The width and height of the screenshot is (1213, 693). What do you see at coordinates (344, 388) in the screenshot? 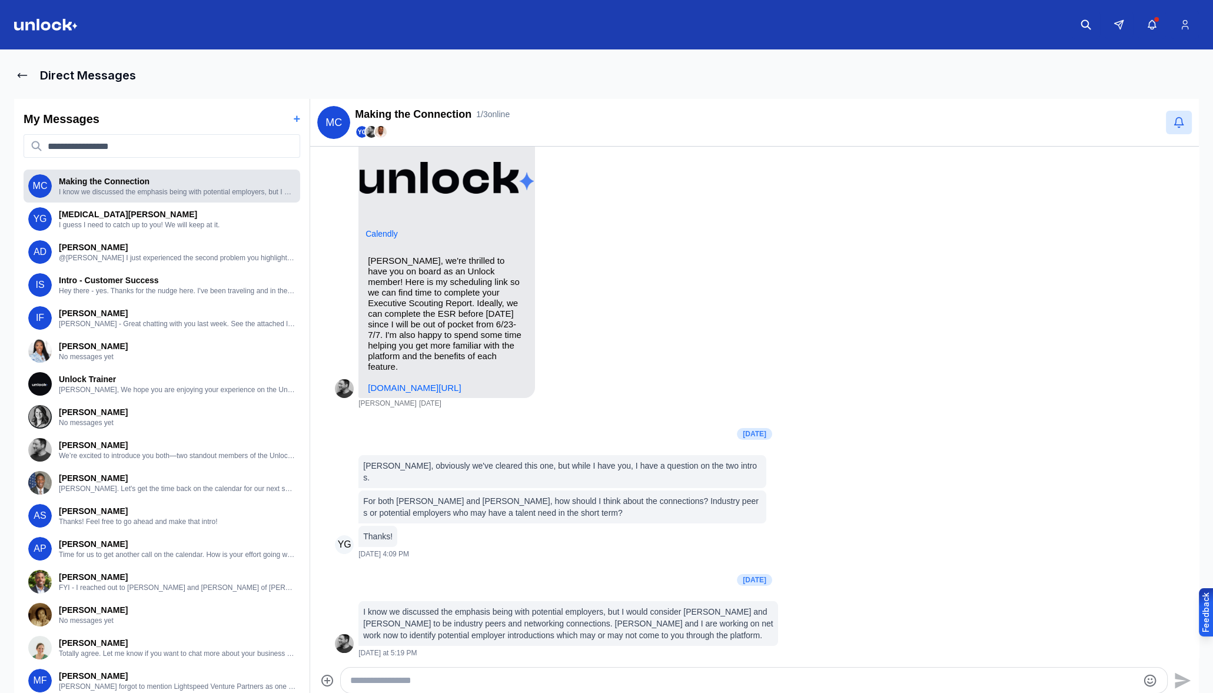
I see `div: Demetrios Chirgott` at bounding box center [344, 388].